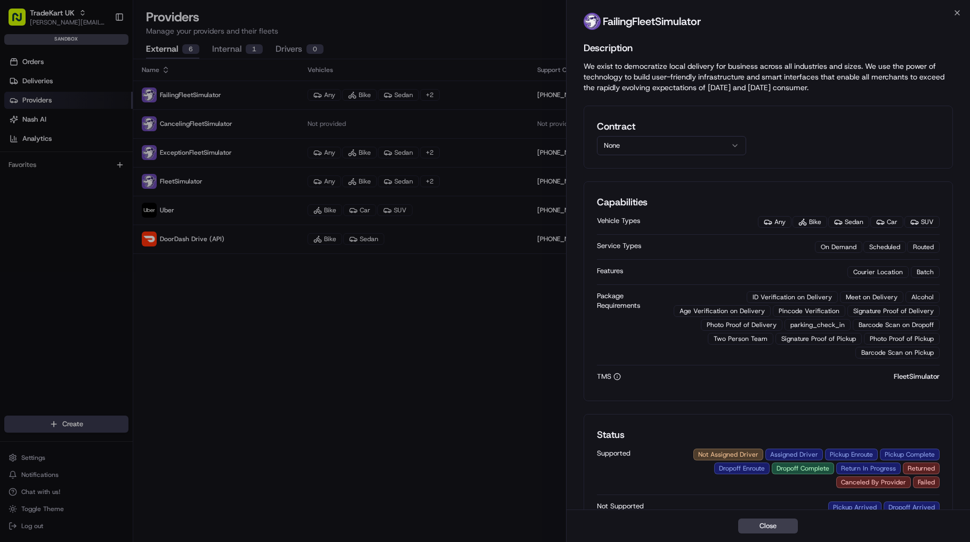  What do you see at coordinates (188, 111) in the screenshot?
I see `button: Start new chat` at bounding box center [188, 111].